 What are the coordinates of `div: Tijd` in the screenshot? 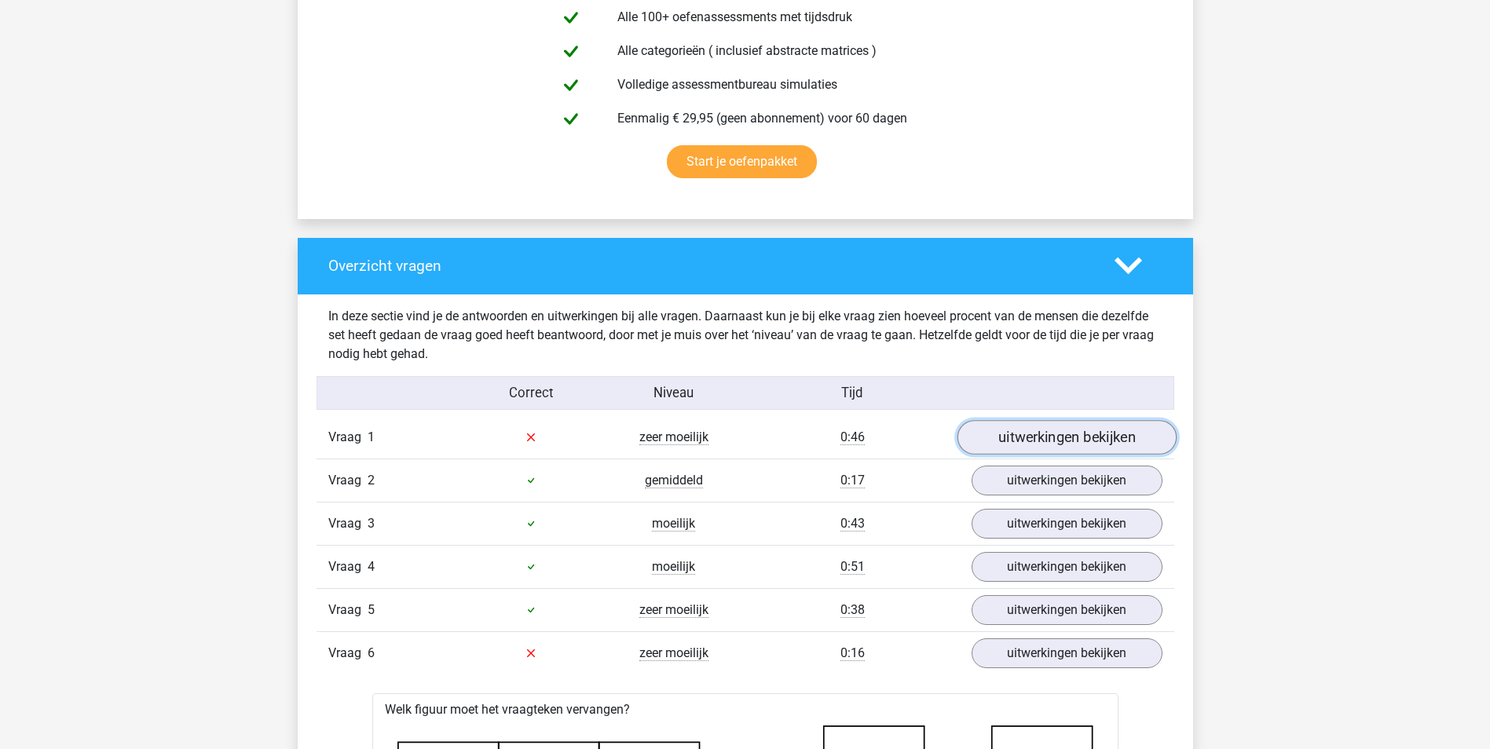 It's located at (852, 393).